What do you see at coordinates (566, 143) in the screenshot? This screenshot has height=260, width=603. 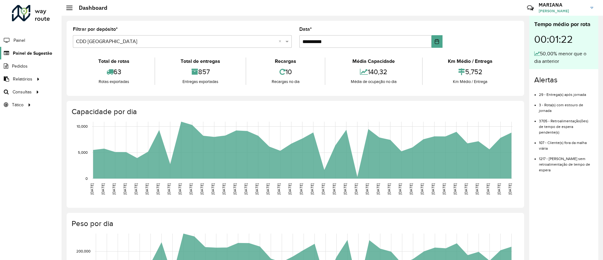 I see `li: 107 - Cliente(s) fora da malha viária` at bounding box center [566, 143].